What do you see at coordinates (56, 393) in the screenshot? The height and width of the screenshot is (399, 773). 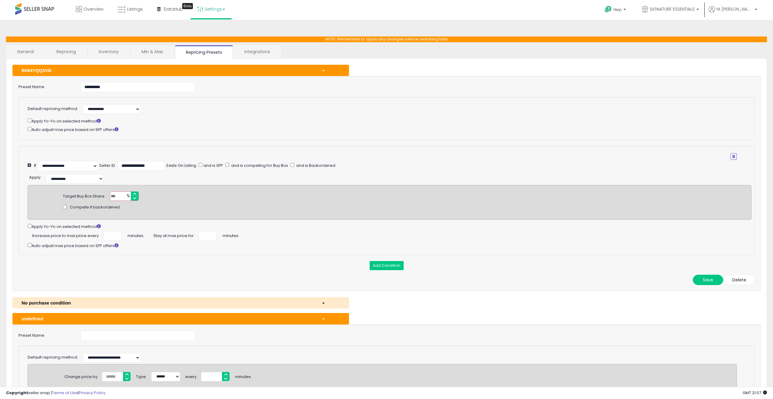 I see `div: seller snap | |` at bounding box center [56, 393].